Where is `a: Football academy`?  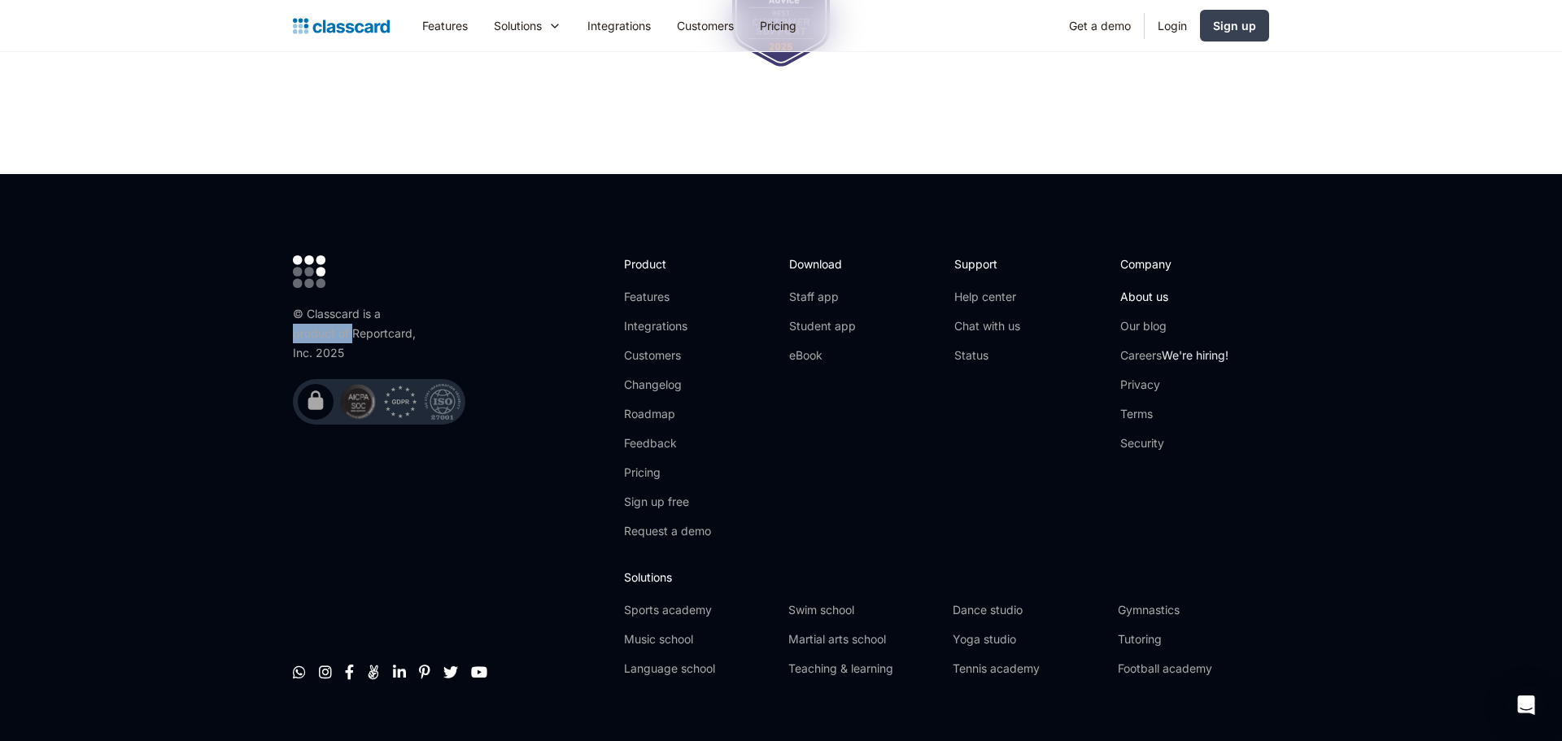
a: Football academy is located at coordinates (1194, 669).